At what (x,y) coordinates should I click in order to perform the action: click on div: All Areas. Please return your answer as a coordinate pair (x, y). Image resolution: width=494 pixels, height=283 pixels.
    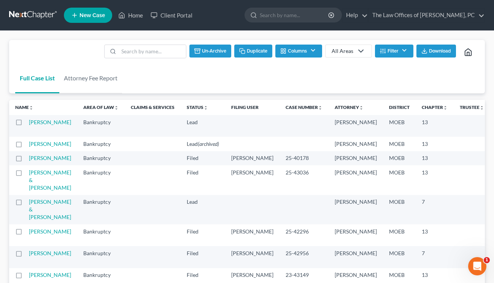
    Looking at the image, I should click on (342, 51).